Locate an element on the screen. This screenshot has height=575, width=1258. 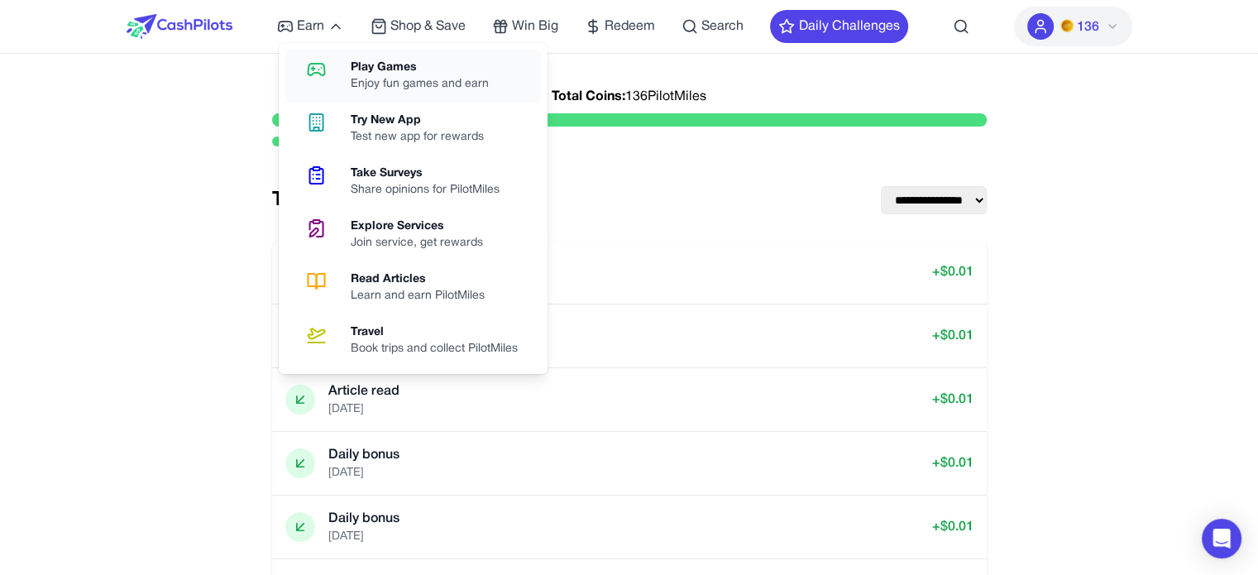
div: Share opinions for PilotMiles is located at coordinates (432, 190).